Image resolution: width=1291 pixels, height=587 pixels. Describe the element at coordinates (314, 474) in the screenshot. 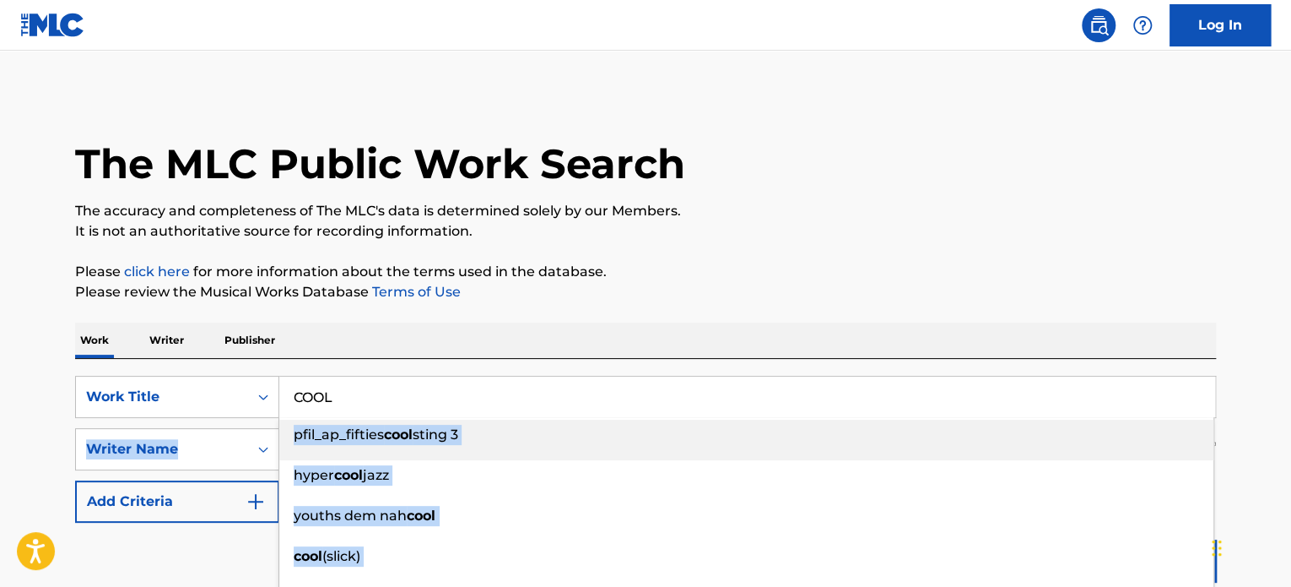

I see `span: hyper` at that location.